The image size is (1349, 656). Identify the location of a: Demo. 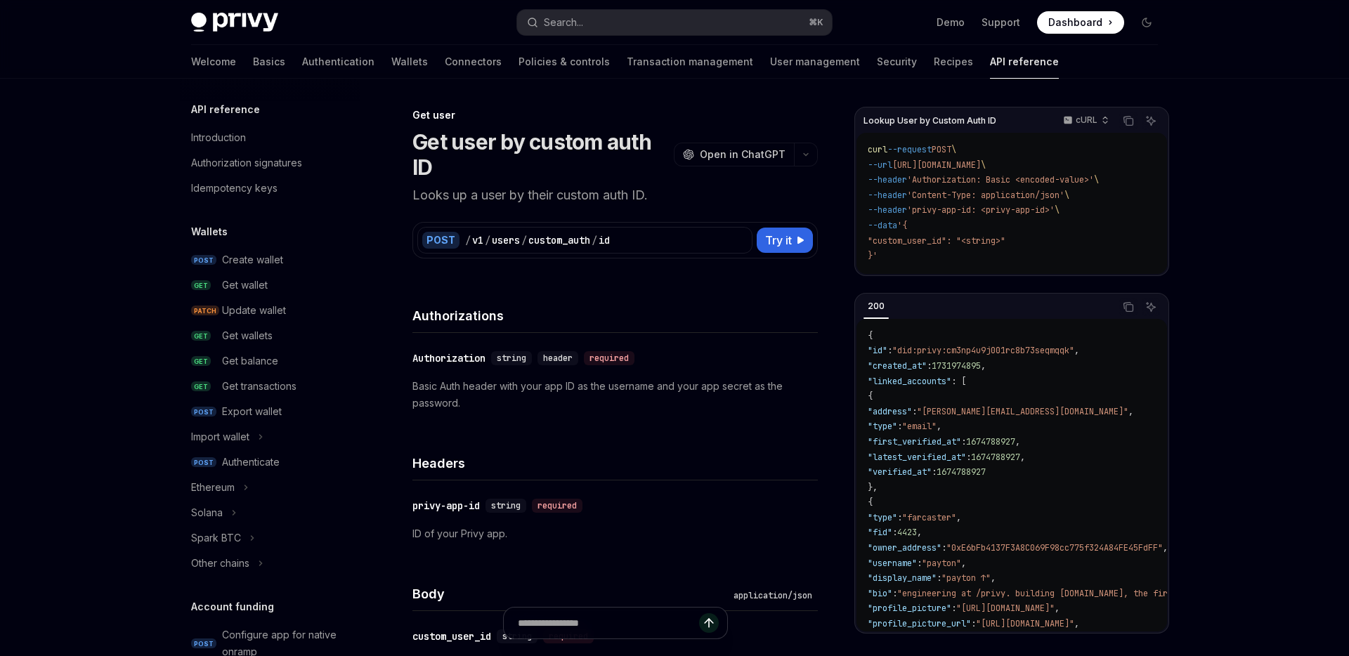
(951, 22).